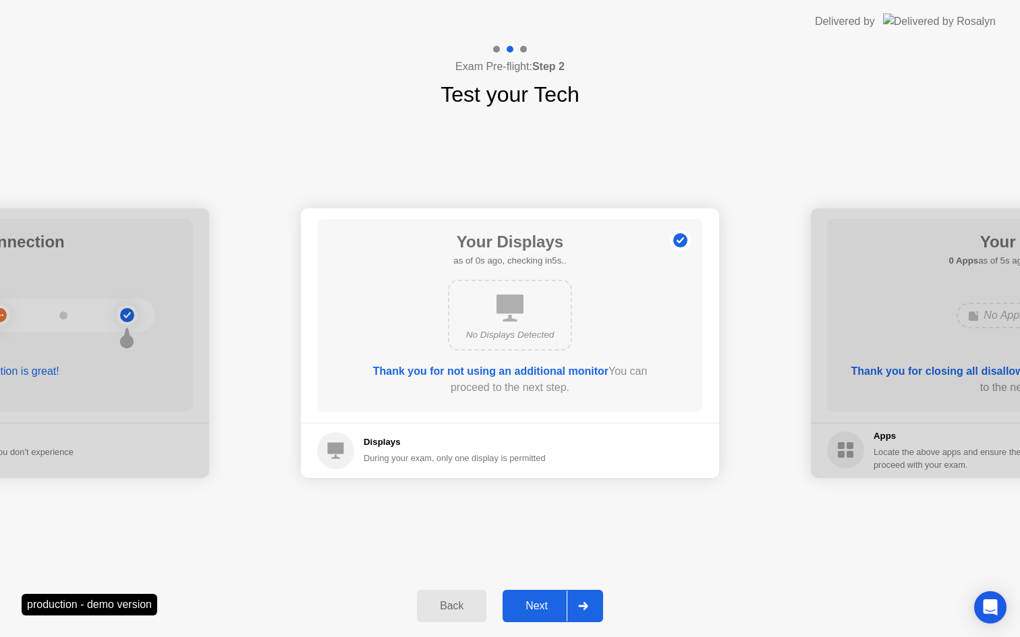 This screenshot has width=1020, height=637. Describe the element at coordinates (451, 606) in the screenshot. I see `button: Back` at that location.